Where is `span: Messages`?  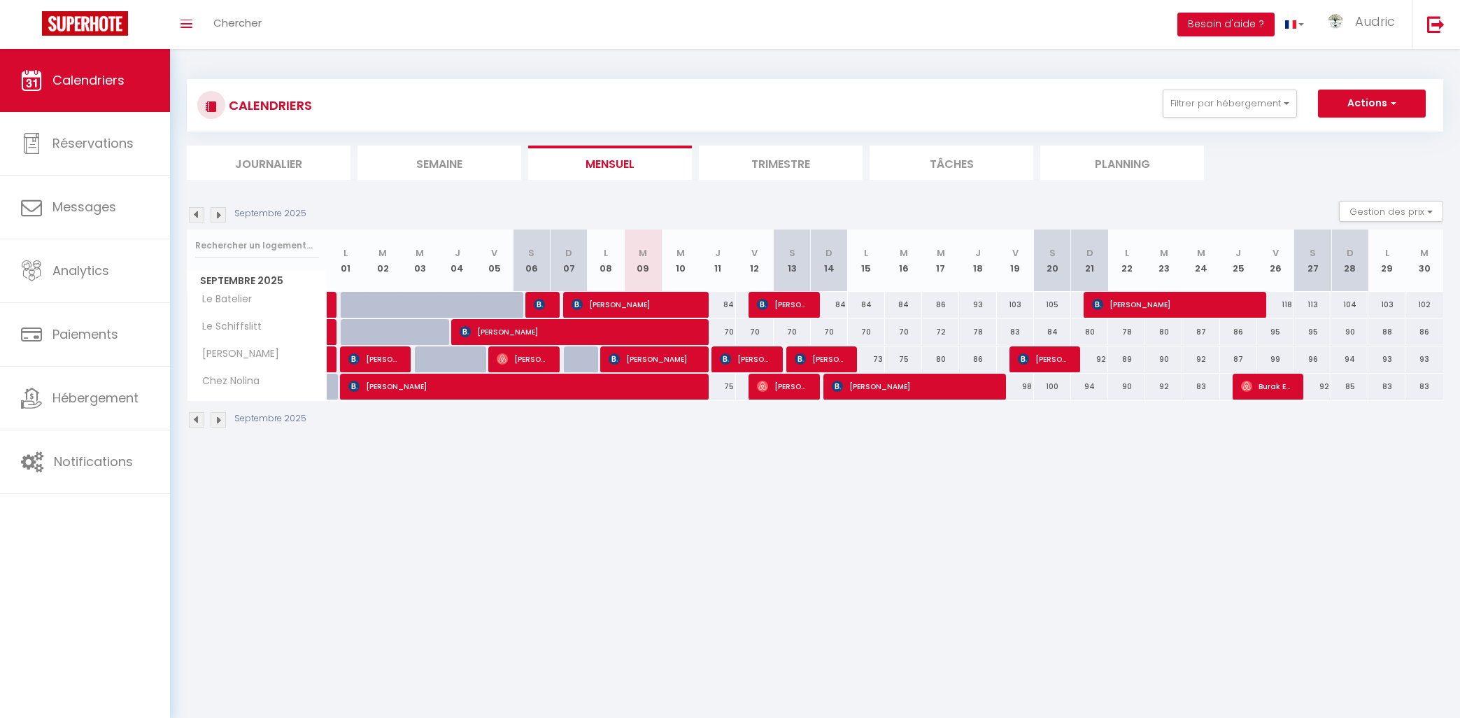
span: Messages is located at coordinates (84, 206).